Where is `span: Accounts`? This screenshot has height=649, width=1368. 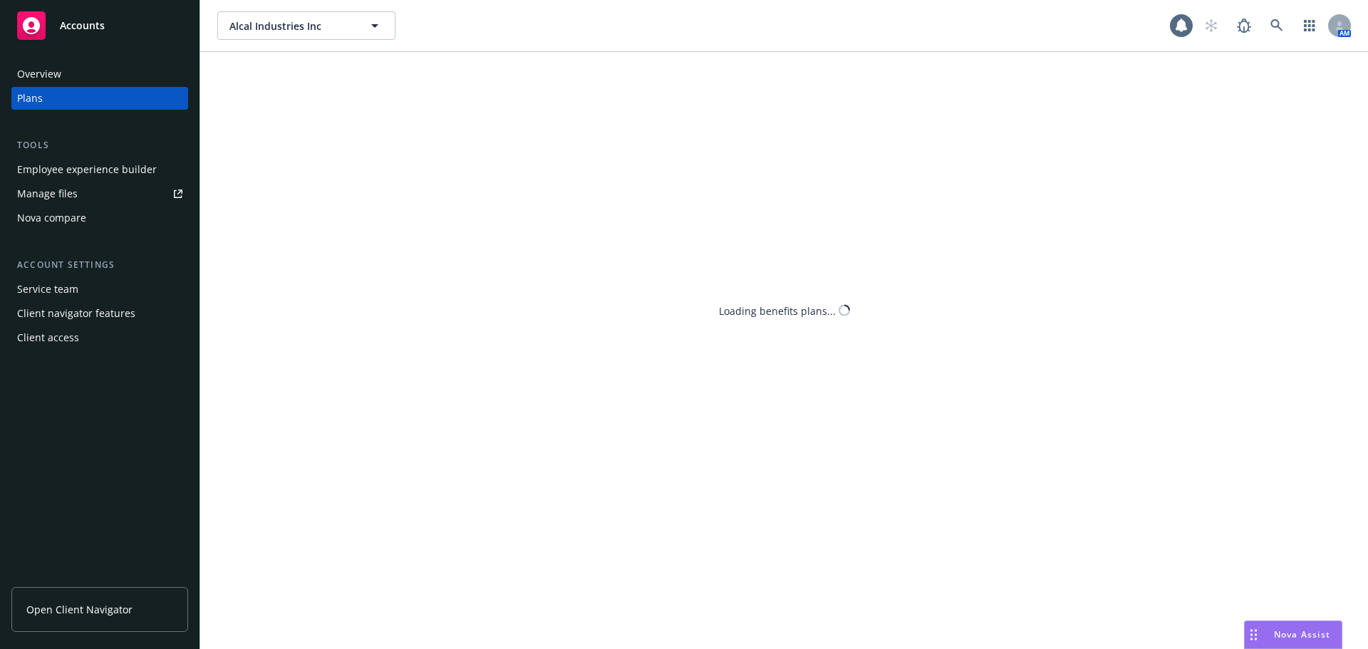
span: Accounts is located at coordinates (82, 26).